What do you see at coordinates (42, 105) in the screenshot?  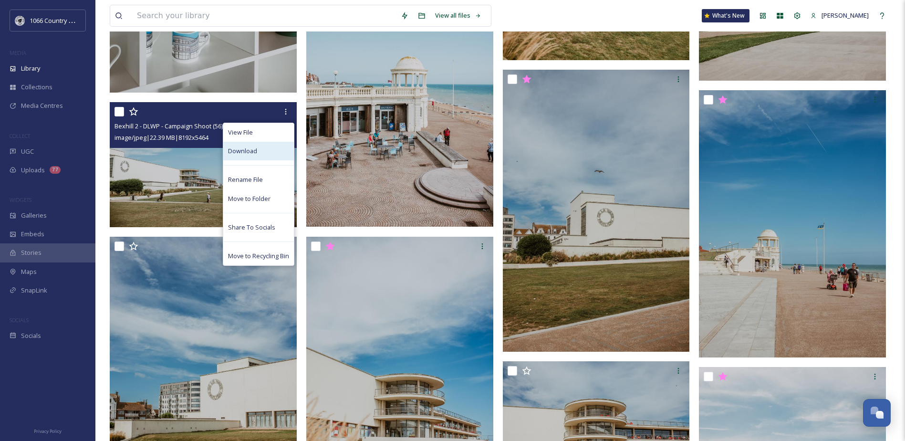 I see `span: Media Centres` at bounding box center [42, 105].